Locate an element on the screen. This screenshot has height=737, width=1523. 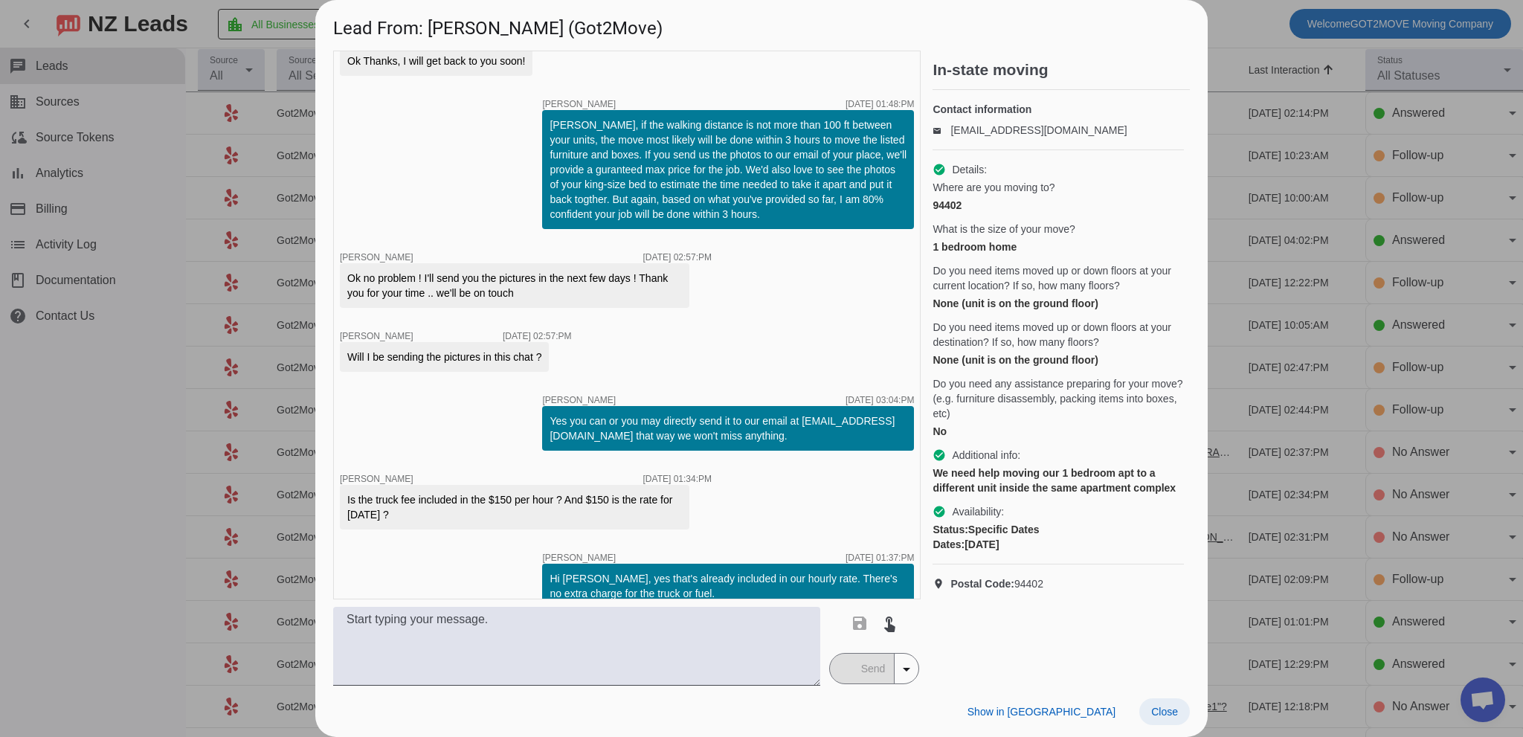
span: What is the size of your move? is located at coordinates (1003, 229).